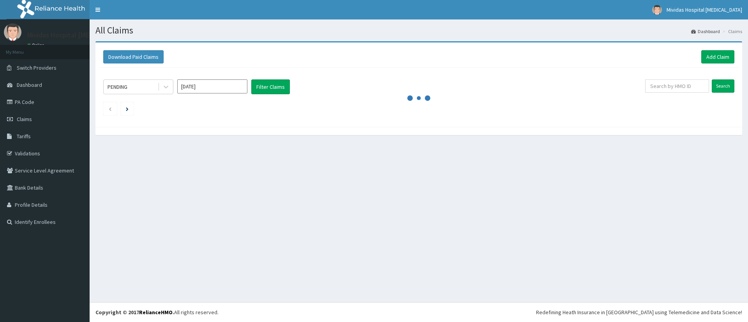 This screenshot has width=748, height=322. I want to click on button: Filter Claims, so click(270, 87).